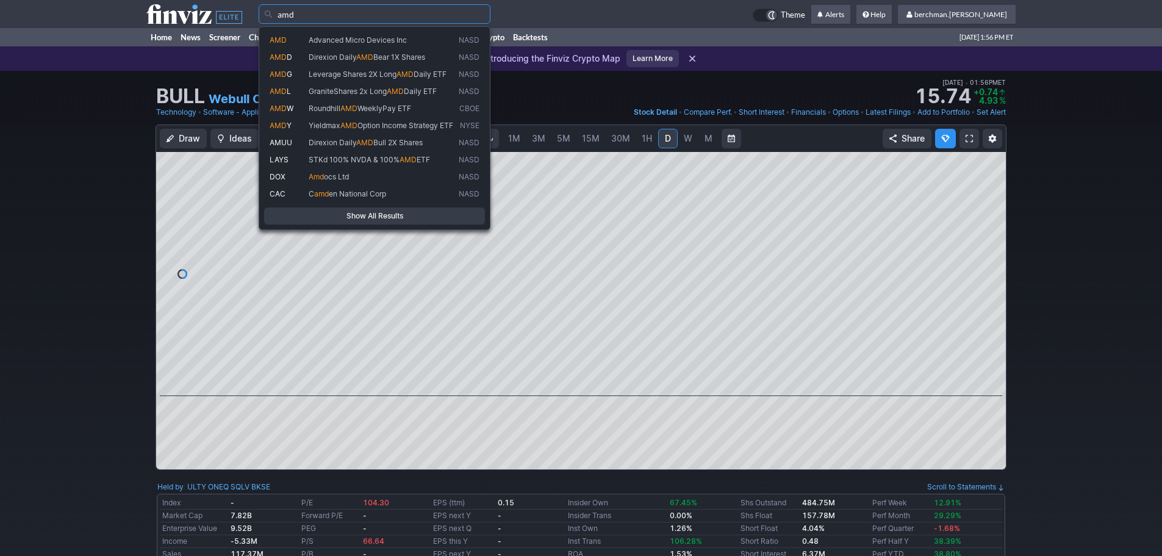 Image resolution: width=1162 pixels, height=556 pixels. What do you see at coordinates (681, 515) in the screenshot?
I see `b: 0.00%` at bounding box center [681, 515].